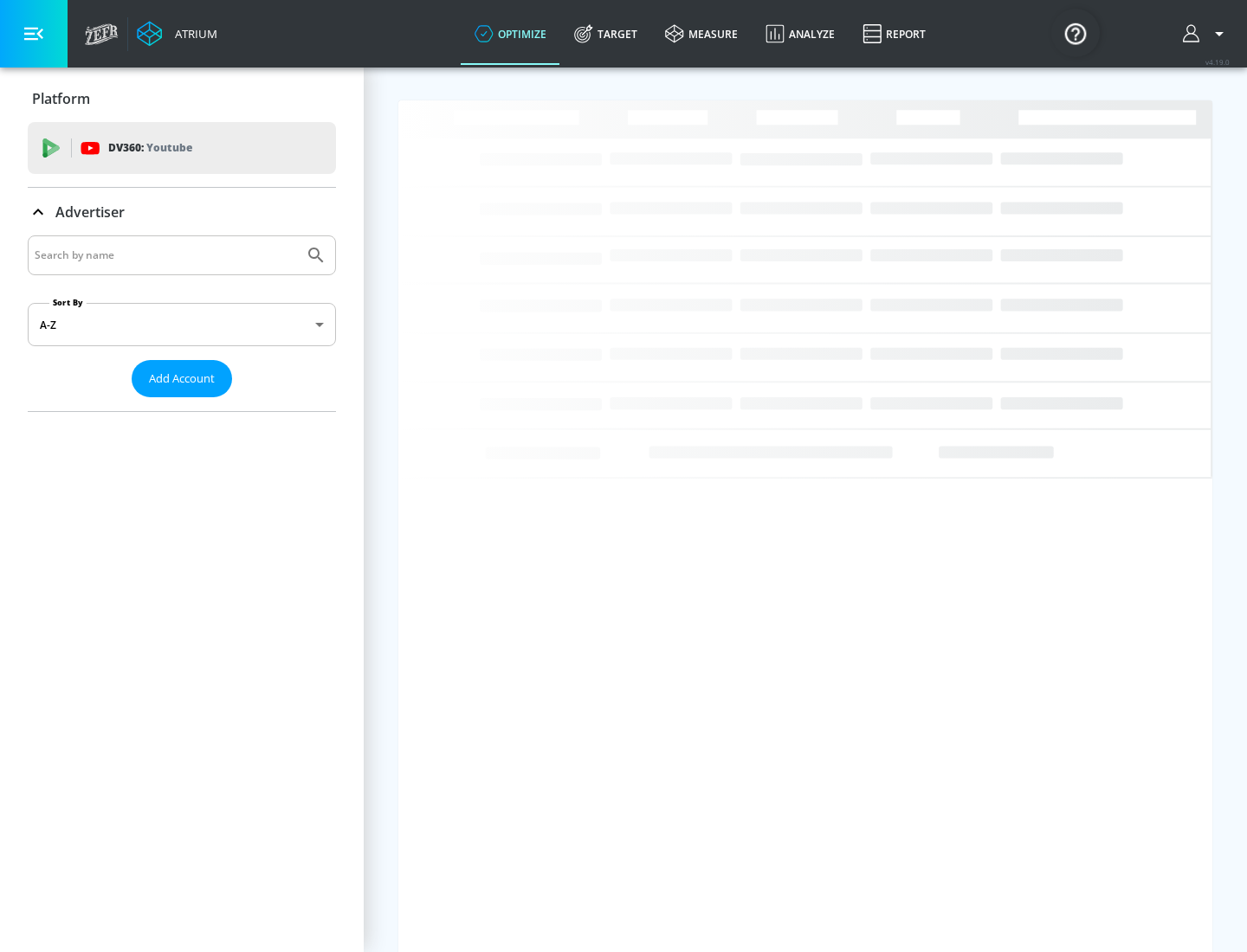 Image resolution: width=1247 pixels, height=952 pixels. Describe the element at coordinates (177, 34) in the screenshot. I see `a: Atrium` at that location.